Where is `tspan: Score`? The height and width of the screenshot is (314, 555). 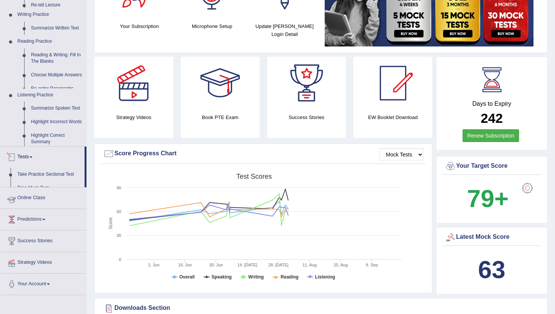
tspan: Score is located at coordinates (111, 223).